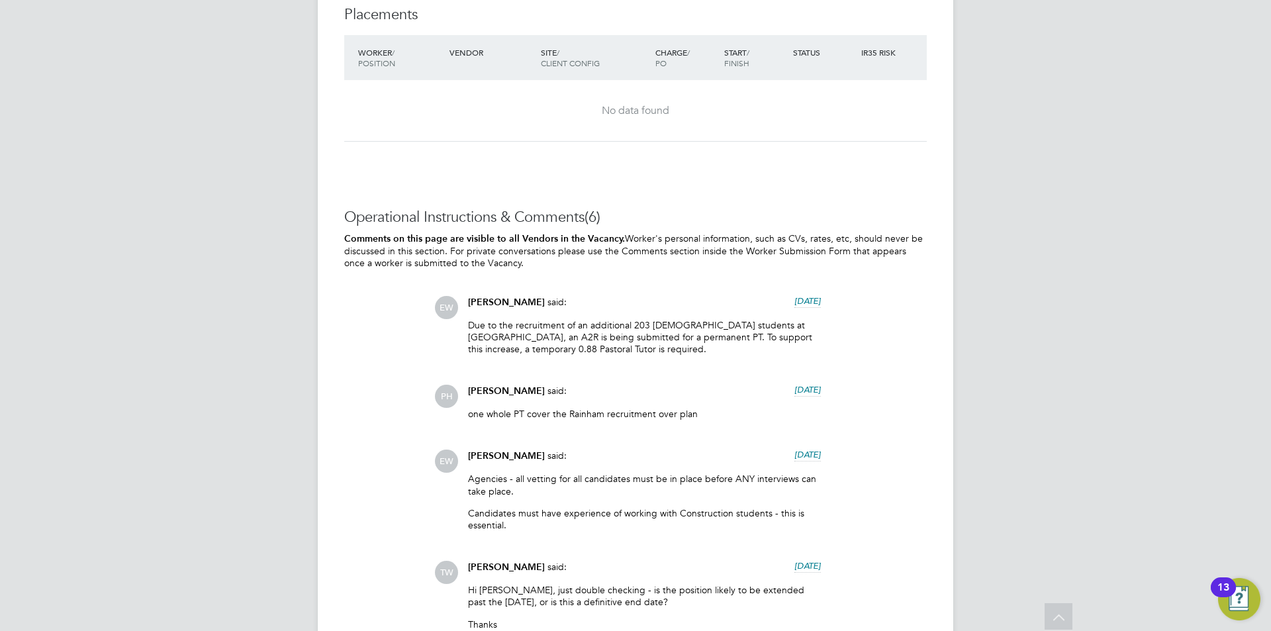 The height and width of the screenshot is (631, 1271). Describe the element at coordinates (635, 15) in the screenshot. I see `h3: Placements` at that location.